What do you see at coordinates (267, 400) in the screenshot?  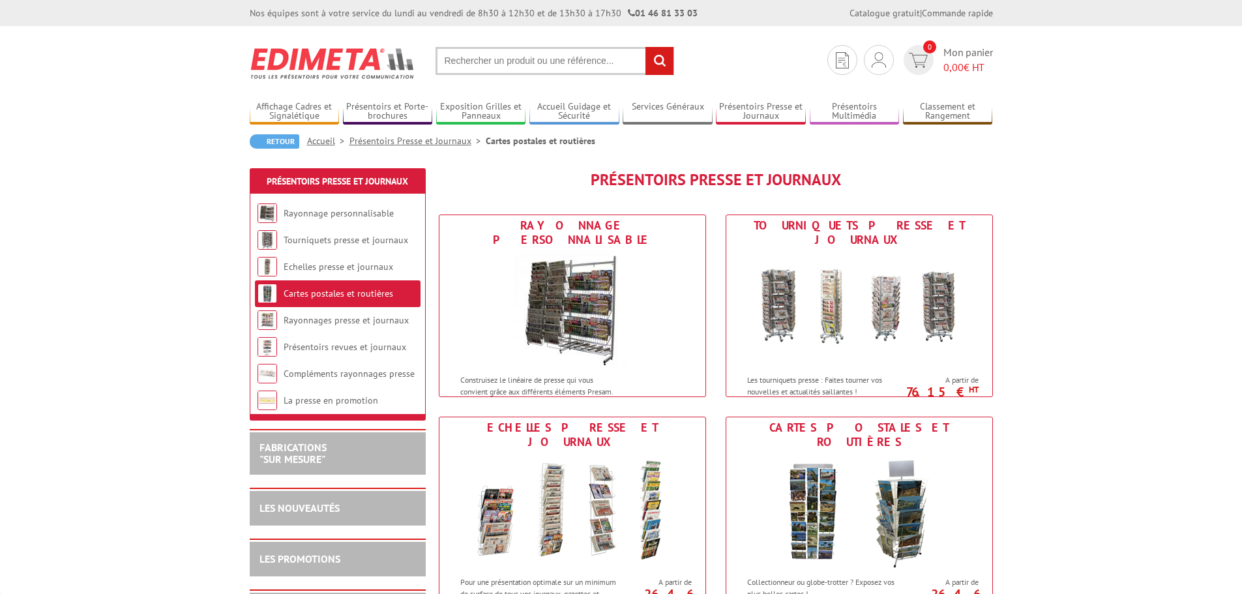 I see `img: La presse en promotion` at bounding box center [267, 400].